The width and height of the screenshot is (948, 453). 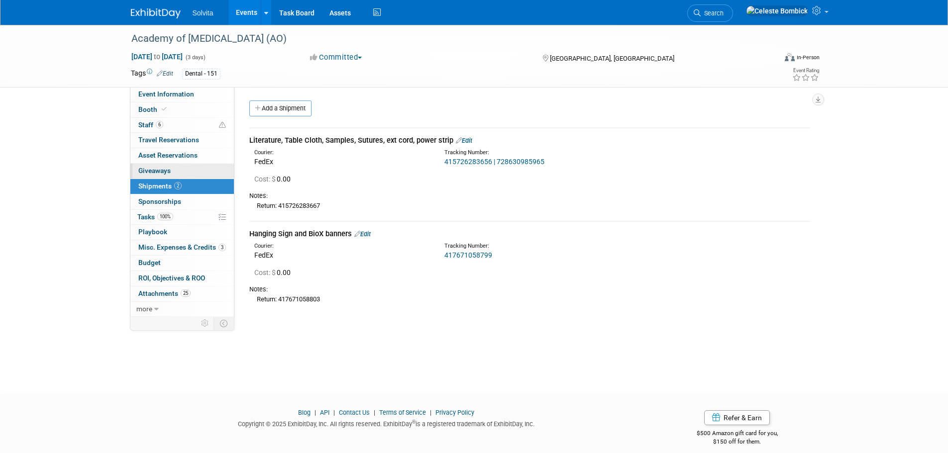 What do you see at coordinates (182, 263) in the screenshot?
I see `a: Budget` at bounding box center [182, 263].